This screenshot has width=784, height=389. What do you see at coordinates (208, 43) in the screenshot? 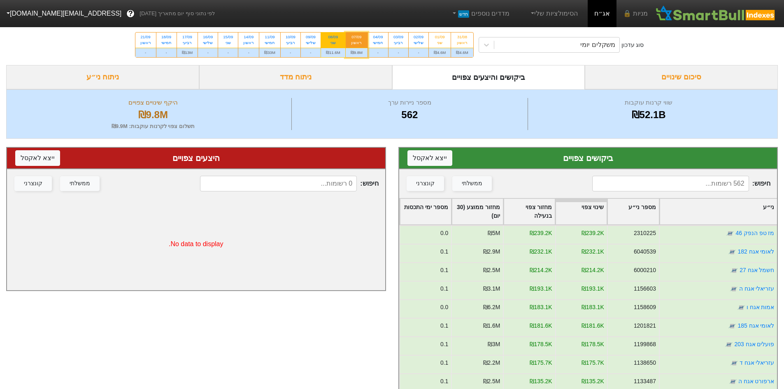
I see `div: שלישי` at bounding box center [208, 43].